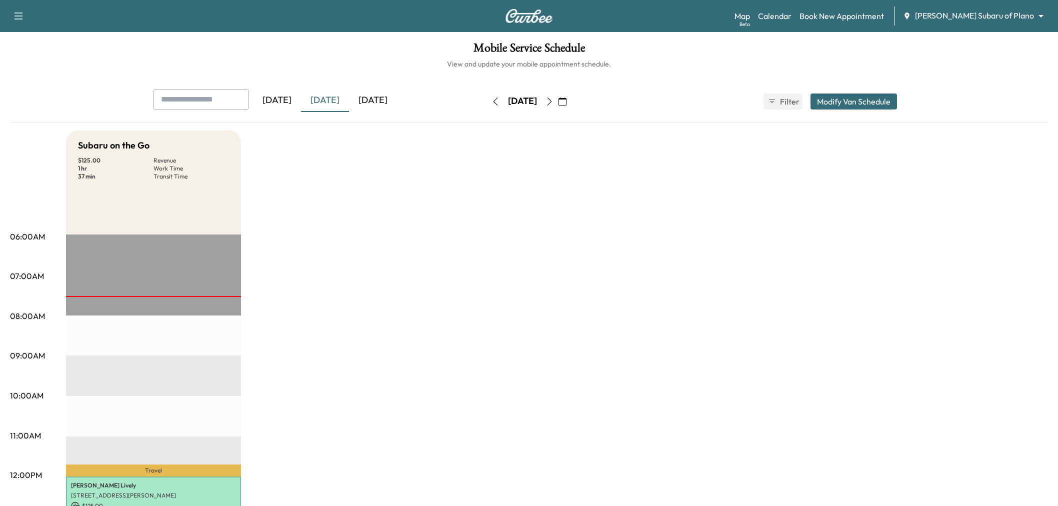  What do you see at coordinates (28, 237) in the screenshot?
I see `p: 06:00AM` at bounding box center [28, 237].